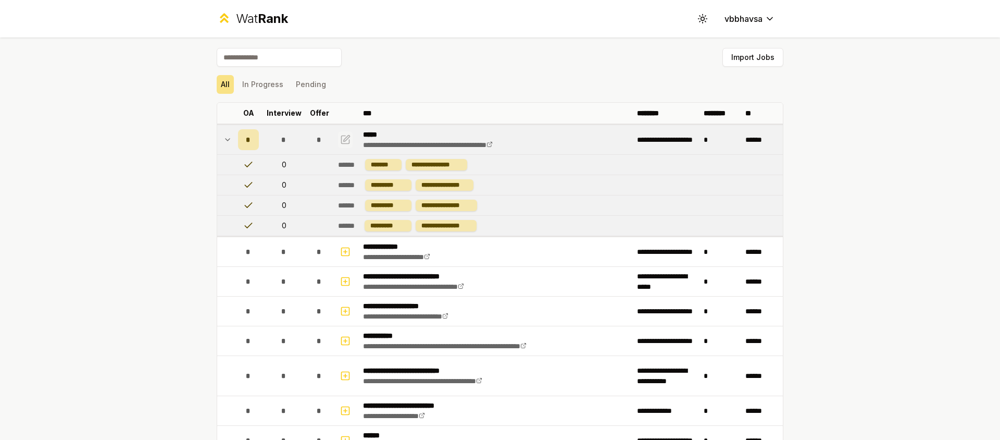 Image resolution: width=1000 pixels, height=440 pixels. Describe the element at coordinates (249, 113) in the screenshot. I see `p: OA` at that location.